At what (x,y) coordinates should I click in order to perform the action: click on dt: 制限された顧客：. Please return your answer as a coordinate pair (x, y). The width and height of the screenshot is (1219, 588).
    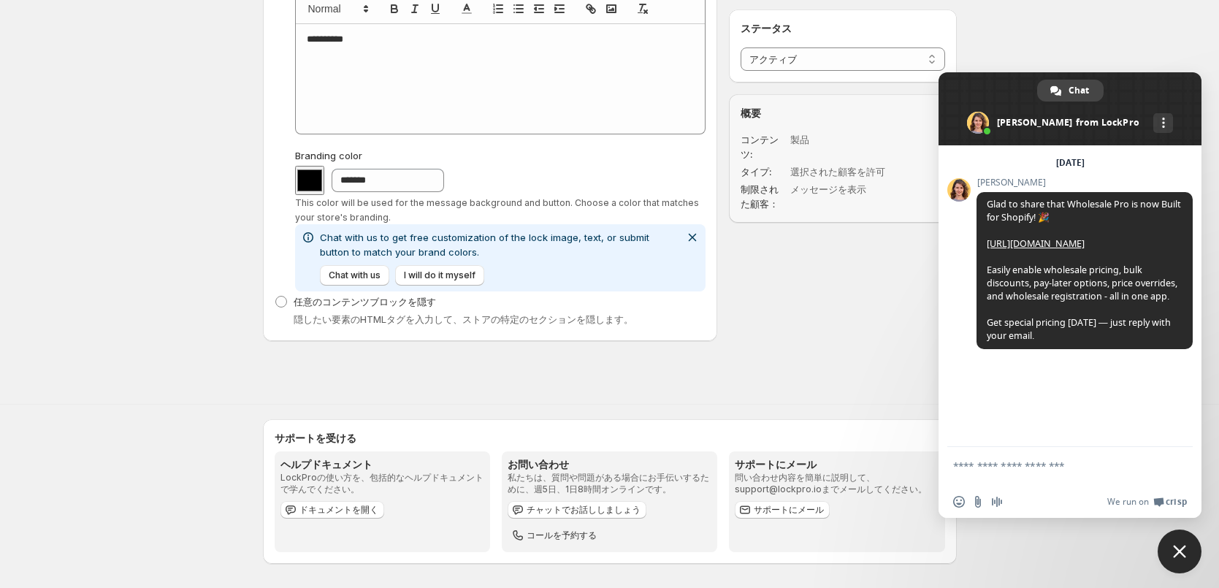
    Looking at the image, I should click on (764, 196).